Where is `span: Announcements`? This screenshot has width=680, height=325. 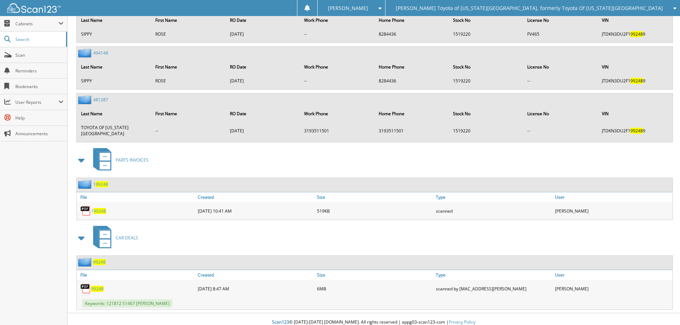 span: Announcements is located at coordinates (39, 134).